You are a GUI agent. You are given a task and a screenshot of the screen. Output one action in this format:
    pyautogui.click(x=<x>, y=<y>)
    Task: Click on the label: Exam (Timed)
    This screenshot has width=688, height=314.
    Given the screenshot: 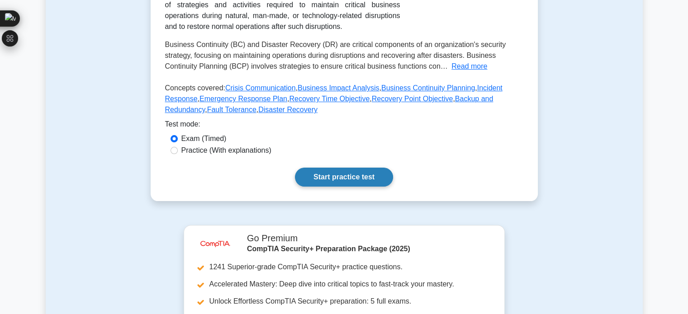 What is the action you would take?
    pyautogui.click(x=204, y=139)
    